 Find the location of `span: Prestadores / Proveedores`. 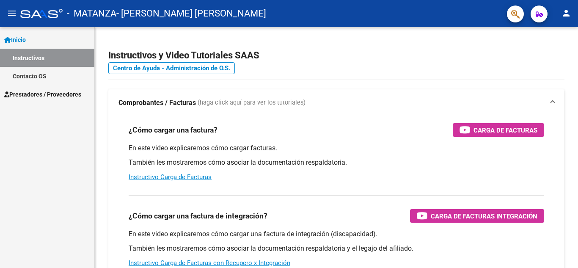

span: Prestadores / Proveedores is located at coordinates (43, 94).